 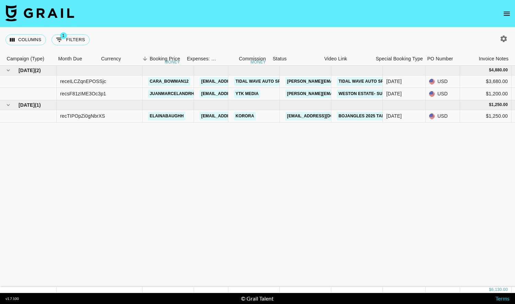 I want to click on div: recsF81zIME3Oc3p1, so click(x=83, y=94).